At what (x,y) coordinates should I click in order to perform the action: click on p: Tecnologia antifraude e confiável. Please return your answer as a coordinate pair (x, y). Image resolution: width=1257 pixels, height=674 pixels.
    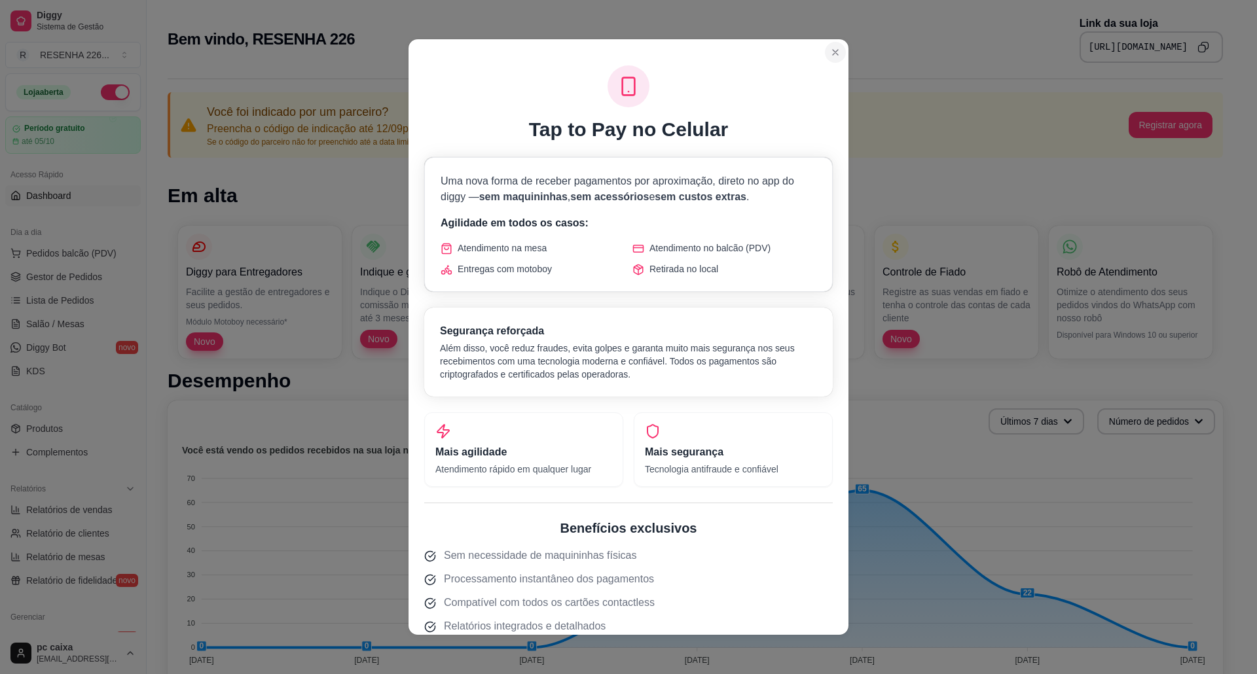
    Looking at the image, I should click on (733, 469).